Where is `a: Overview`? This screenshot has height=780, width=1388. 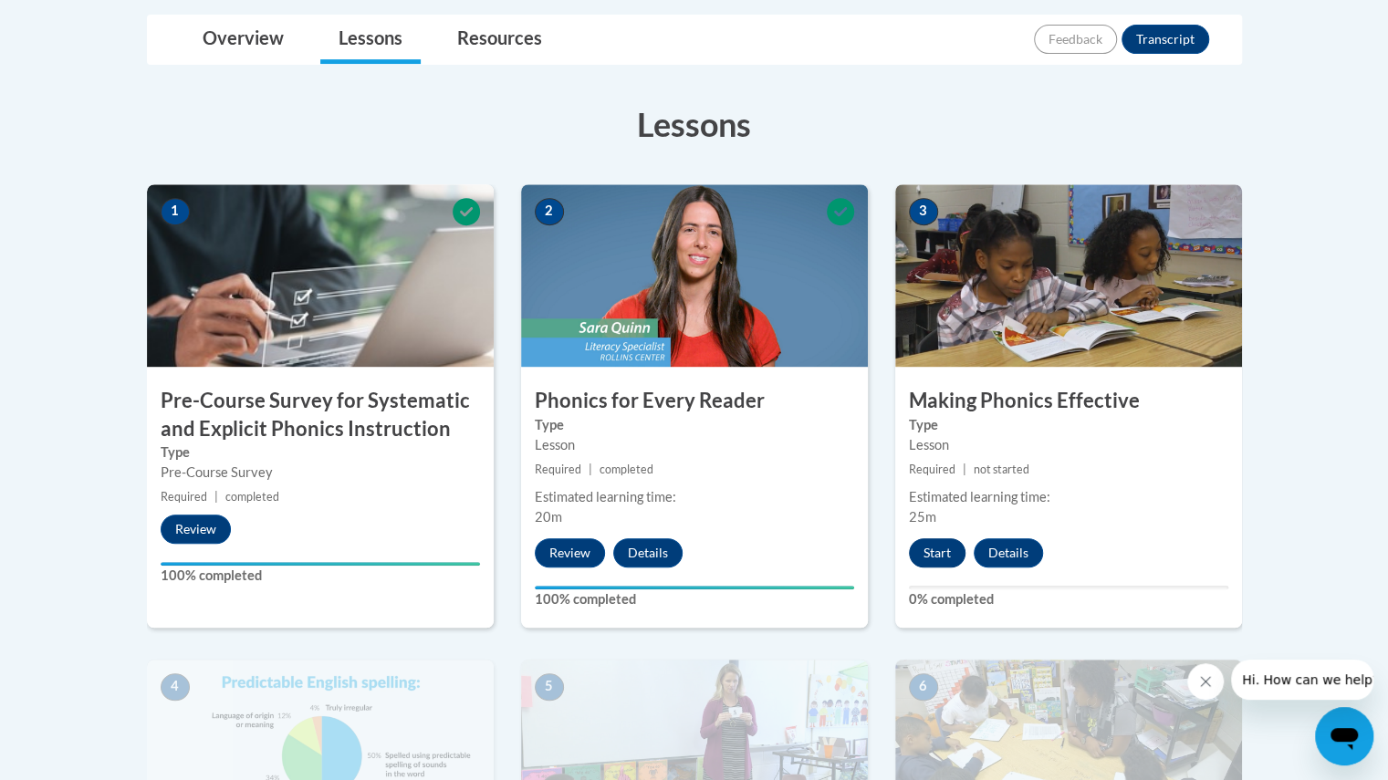 a: Overview is located at coordinates (243, 39).